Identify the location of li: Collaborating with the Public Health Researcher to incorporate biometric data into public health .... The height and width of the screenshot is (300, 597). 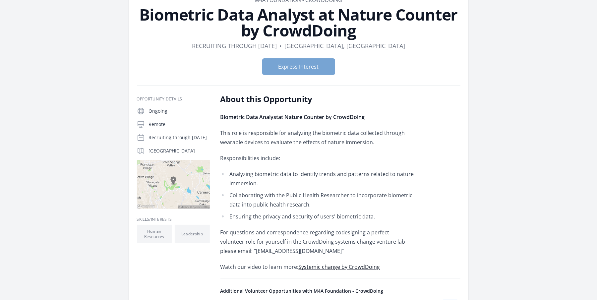
(317, 200).